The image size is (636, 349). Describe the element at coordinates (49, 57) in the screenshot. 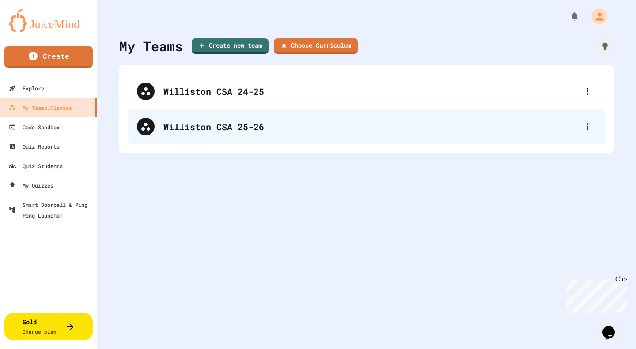

I see `a: Create` at that location.